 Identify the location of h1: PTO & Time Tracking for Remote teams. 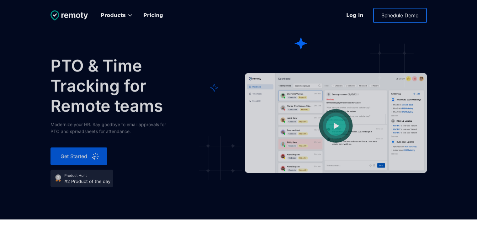
(129, 86).